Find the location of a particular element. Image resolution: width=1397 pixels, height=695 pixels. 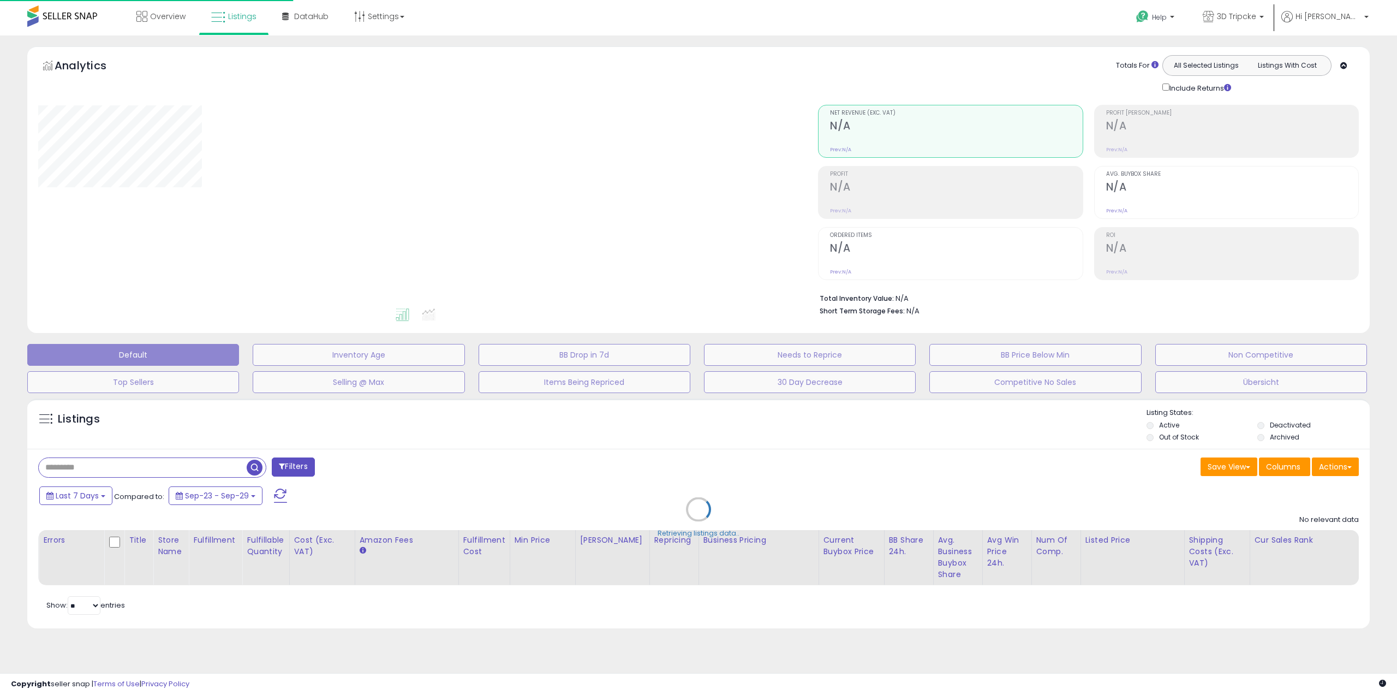

h5: Analytics is located at coordinates (91, 67).